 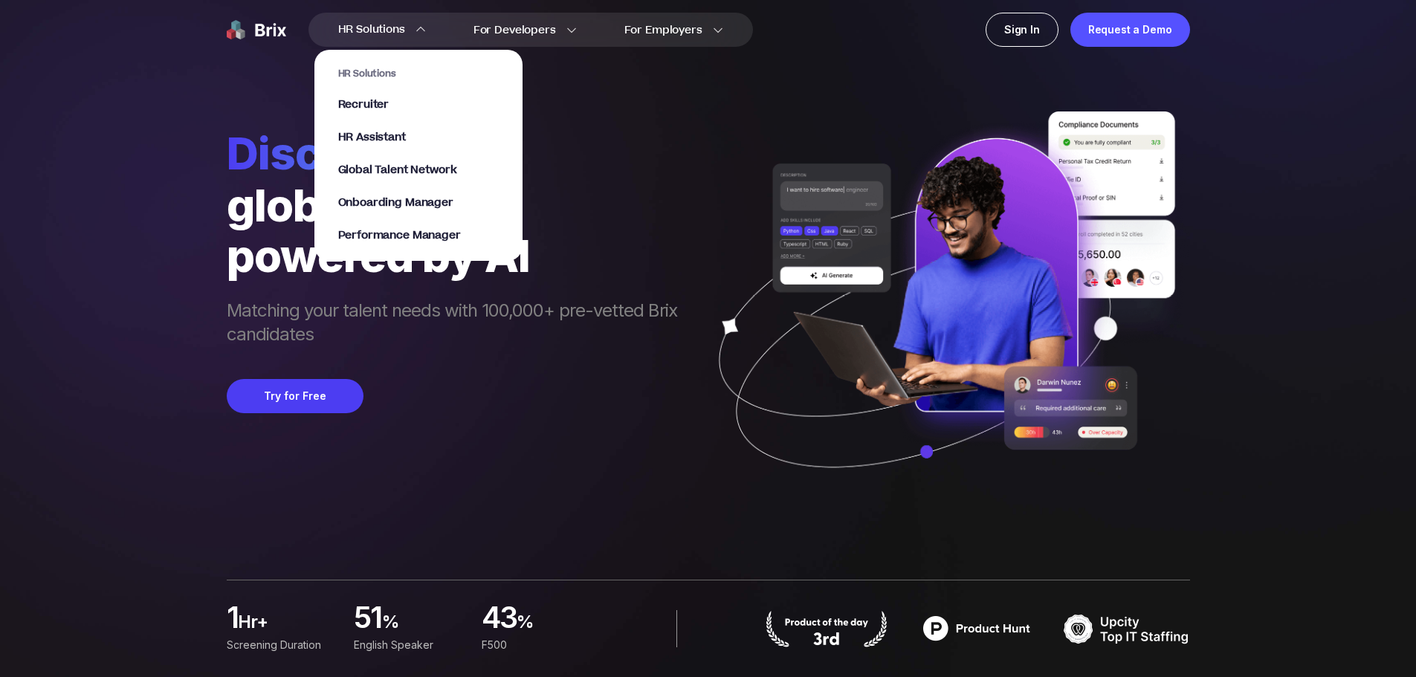 I want to click on span: Discover, so click(x=459, y=153).